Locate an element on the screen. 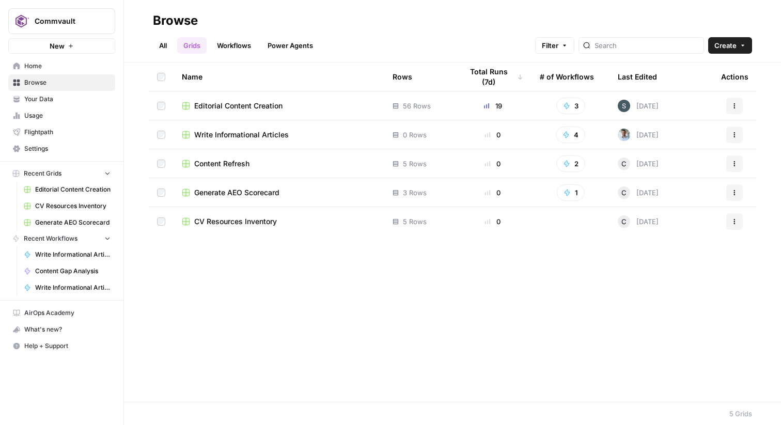 Image resolution: width=781 pixels, height=425 pixels. button: 2 is located at coordinates (570, 164).